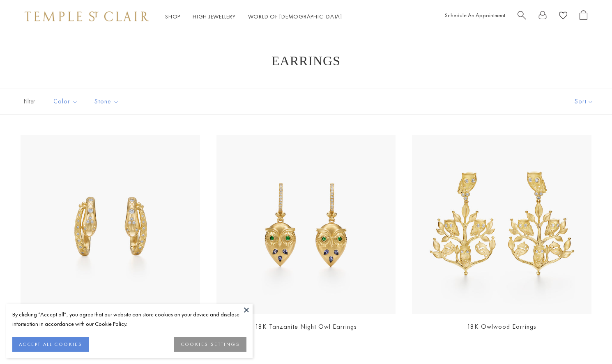  I want to click on span: Stone, so click(108, 101).